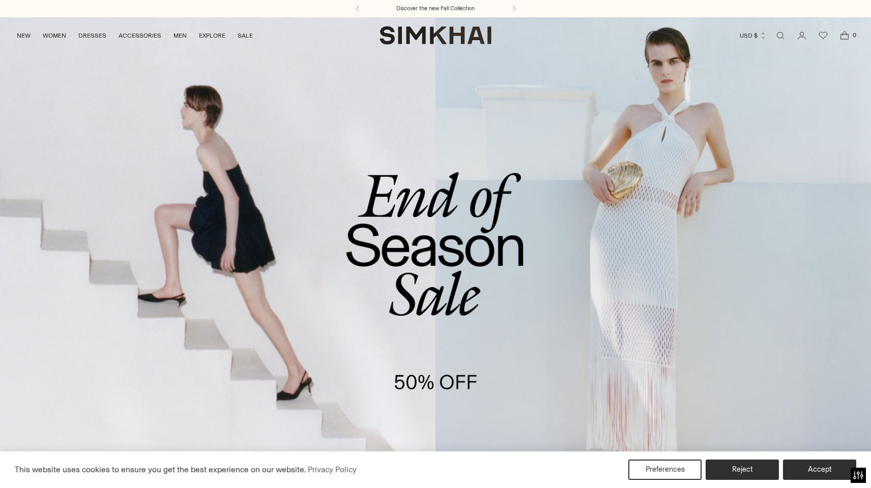 This screenshot has width=871, height=488. What do you see at coordinates (802, 36) in the screenshot?
I see `a: Go to the account page` at bounding box center [802, 36].